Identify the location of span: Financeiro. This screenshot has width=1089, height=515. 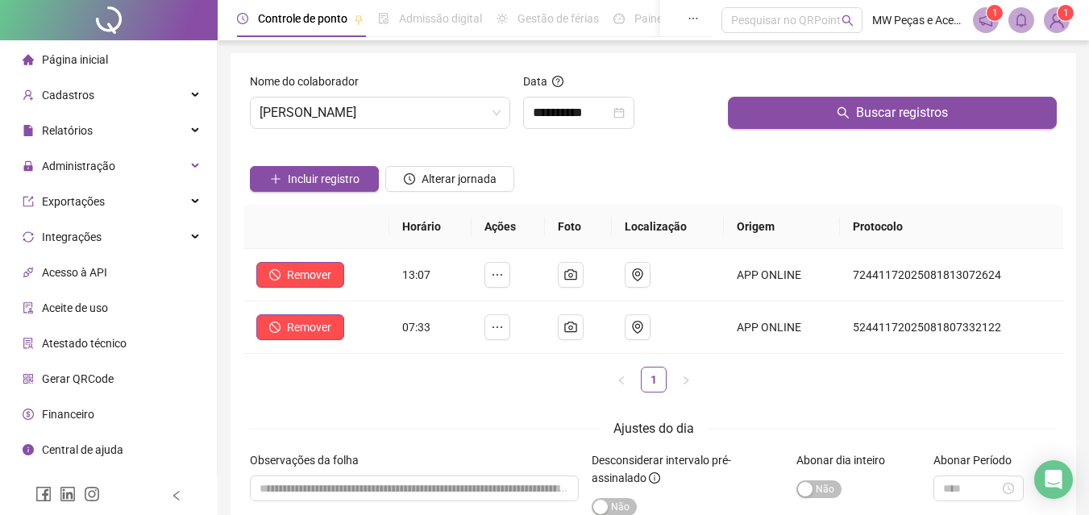
(68, 414).